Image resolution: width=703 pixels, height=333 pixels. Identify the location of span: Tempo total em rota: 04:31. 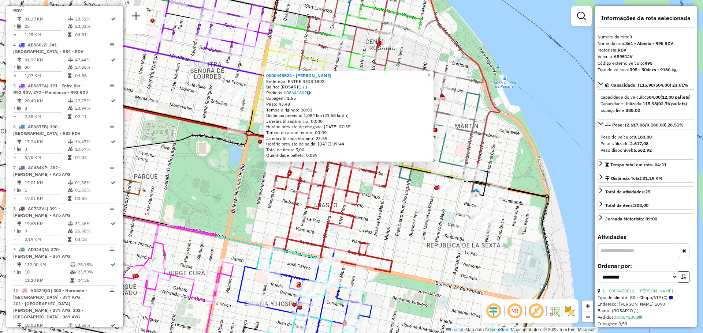
(638, 165).